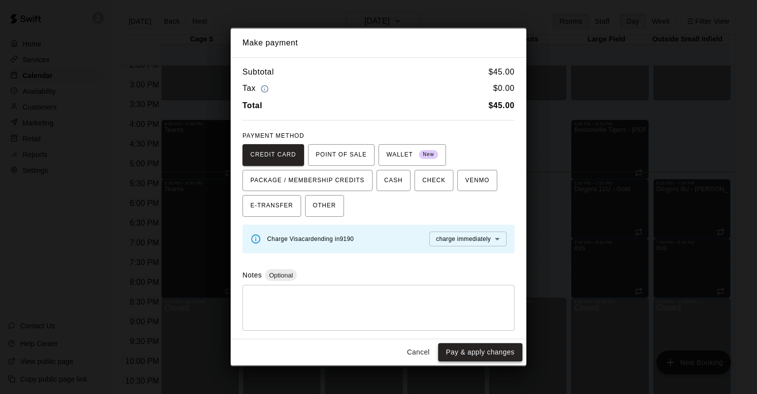 The height and width of the screenshot is (394, 757). I want to click on span: CREDIT CARD, so click(273, 155).